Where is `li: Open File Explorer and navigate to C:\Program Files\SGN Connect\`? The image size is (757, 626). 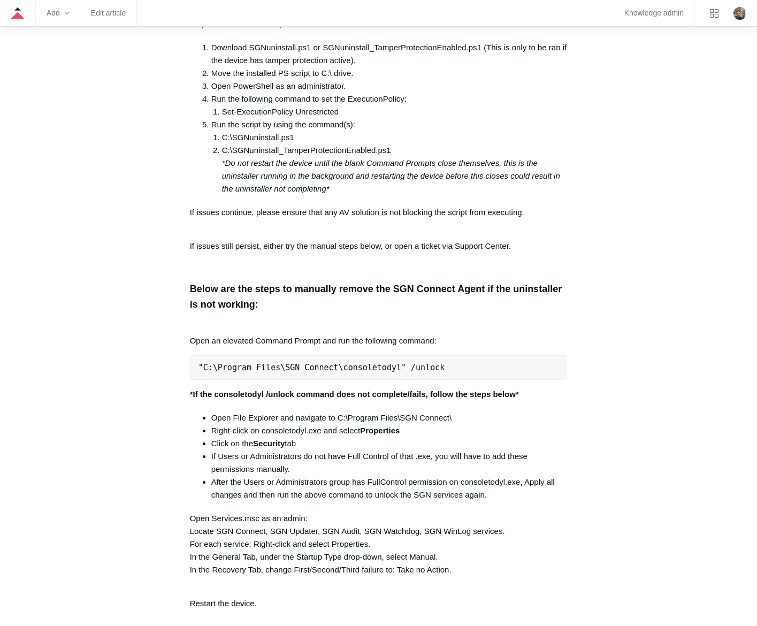 li: Open File Explorer and navigate to C:\Program Files\SGN Connect\ is located at coordinates (390, 418).